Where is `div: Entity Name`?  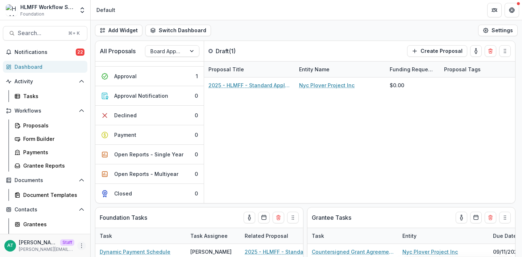 div: Entity Name is located at coordinates (340, 69).